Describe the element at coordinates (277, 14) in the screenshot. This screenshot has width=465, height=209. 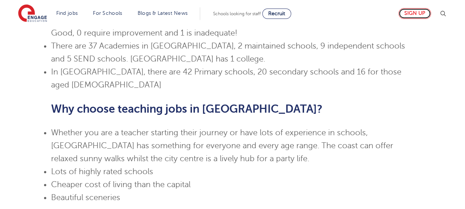
I see `a: Recruit` at that location.